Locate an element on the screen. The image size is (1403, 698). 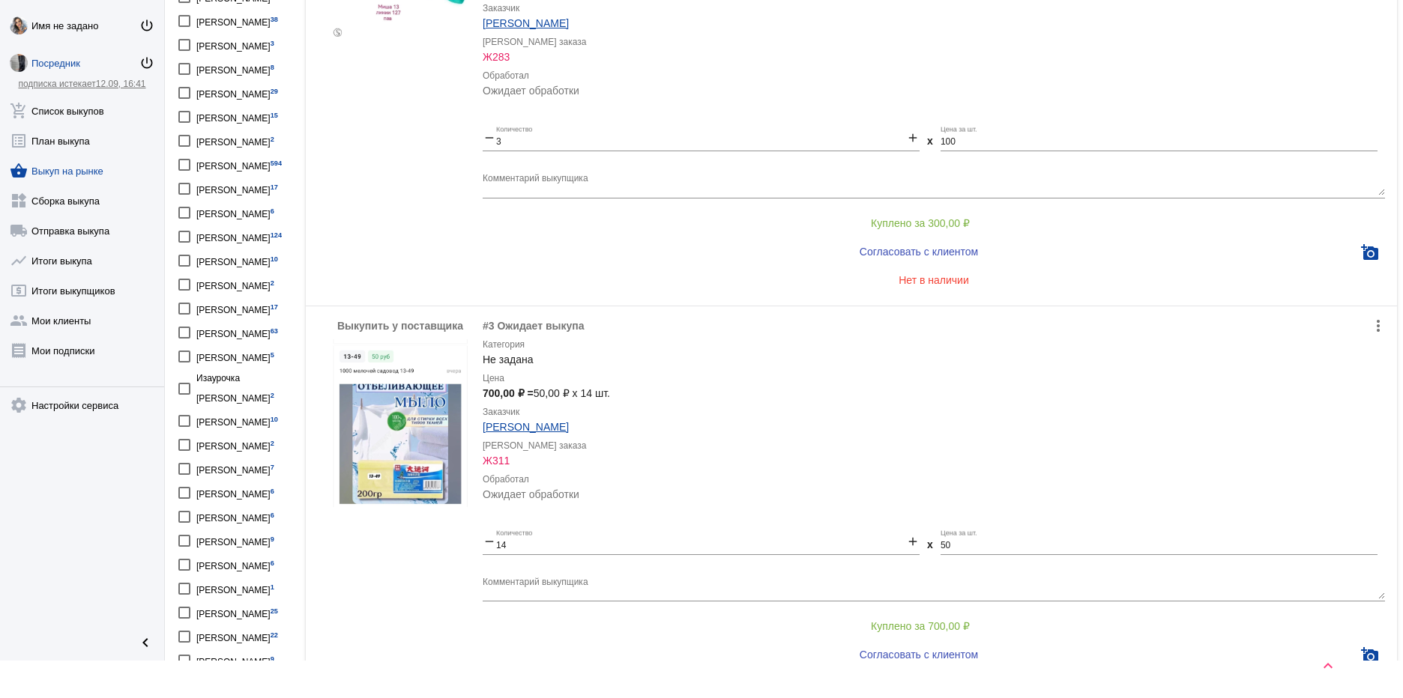
small: 17 is located at coordinates (274, 307).